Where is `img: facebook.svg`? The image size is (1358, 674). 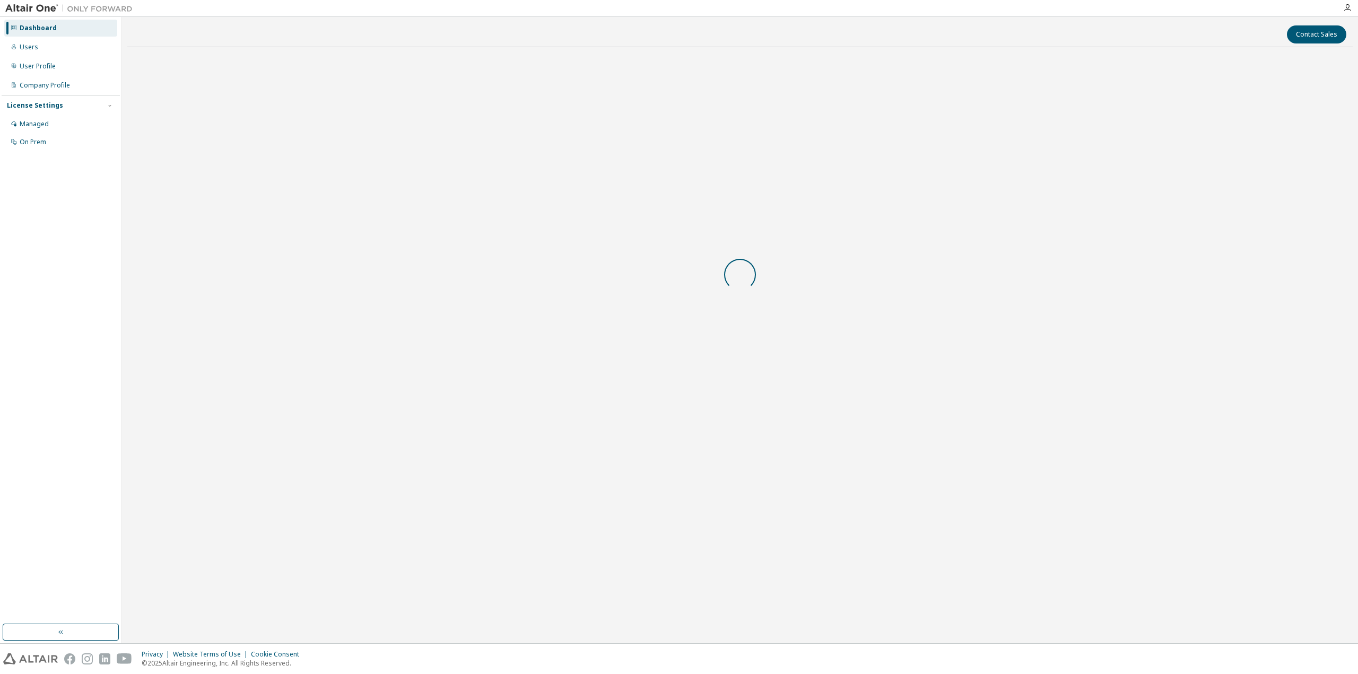 img: facebook.svg is located at coordinates (69, 659).